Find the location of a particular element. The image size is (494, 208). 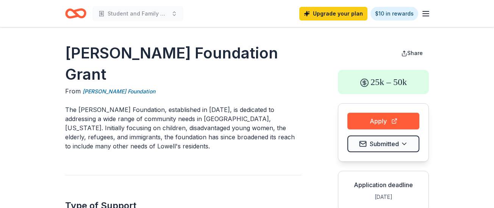

a: $10 in rewards is located at coordinates (394, 14).